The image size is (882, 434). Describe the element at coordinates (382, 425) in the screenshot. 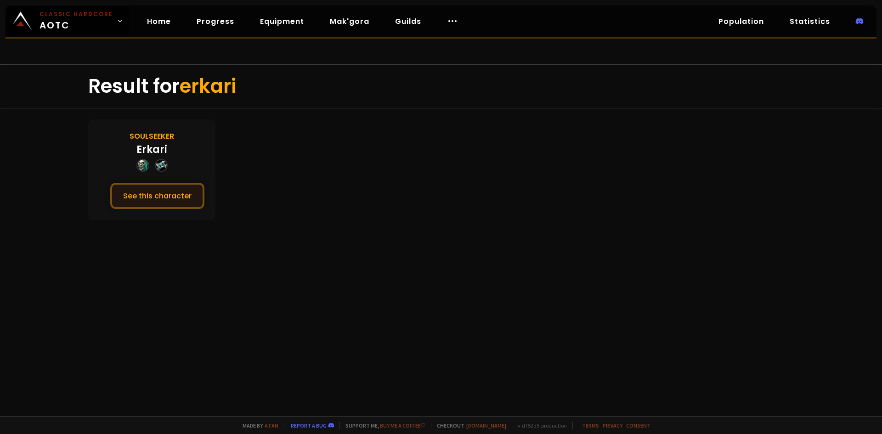

I see `span: Support me,` at that location.